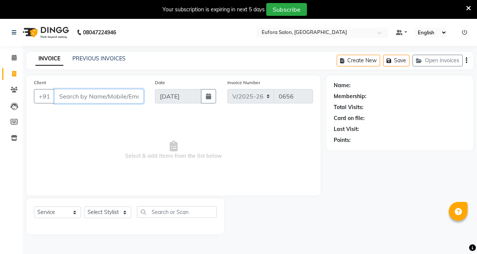 Image resolution: width=477 pixels, height=254 pixels. What do you see at coordinates (173, 150) in the screenshot?
I see `span: Select & add items from the list below` at bounding box center [173, 150].